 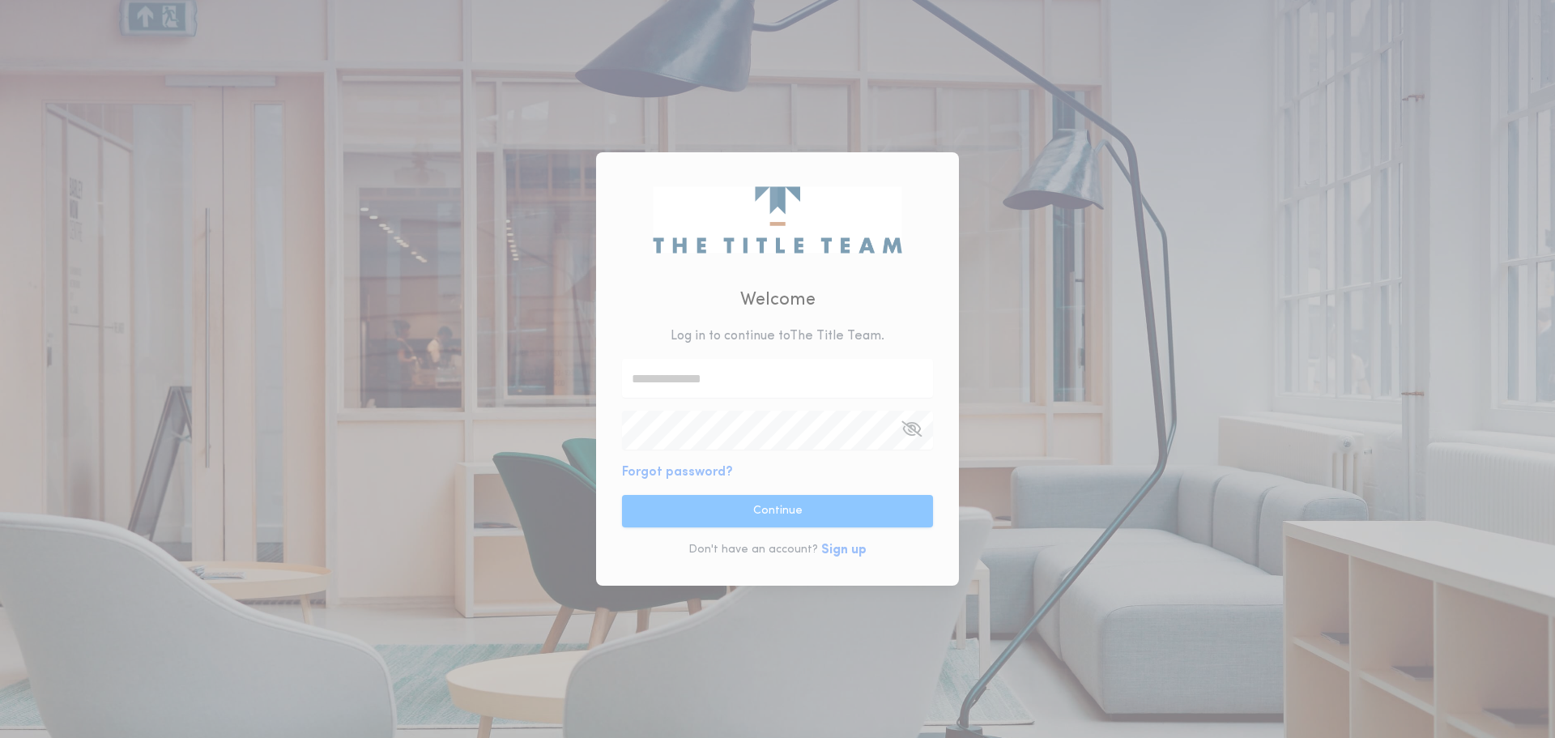 What do you see at coordinates (777, 219) in the screenshot?
I see `img: logo` at bounding box center [777, 219].